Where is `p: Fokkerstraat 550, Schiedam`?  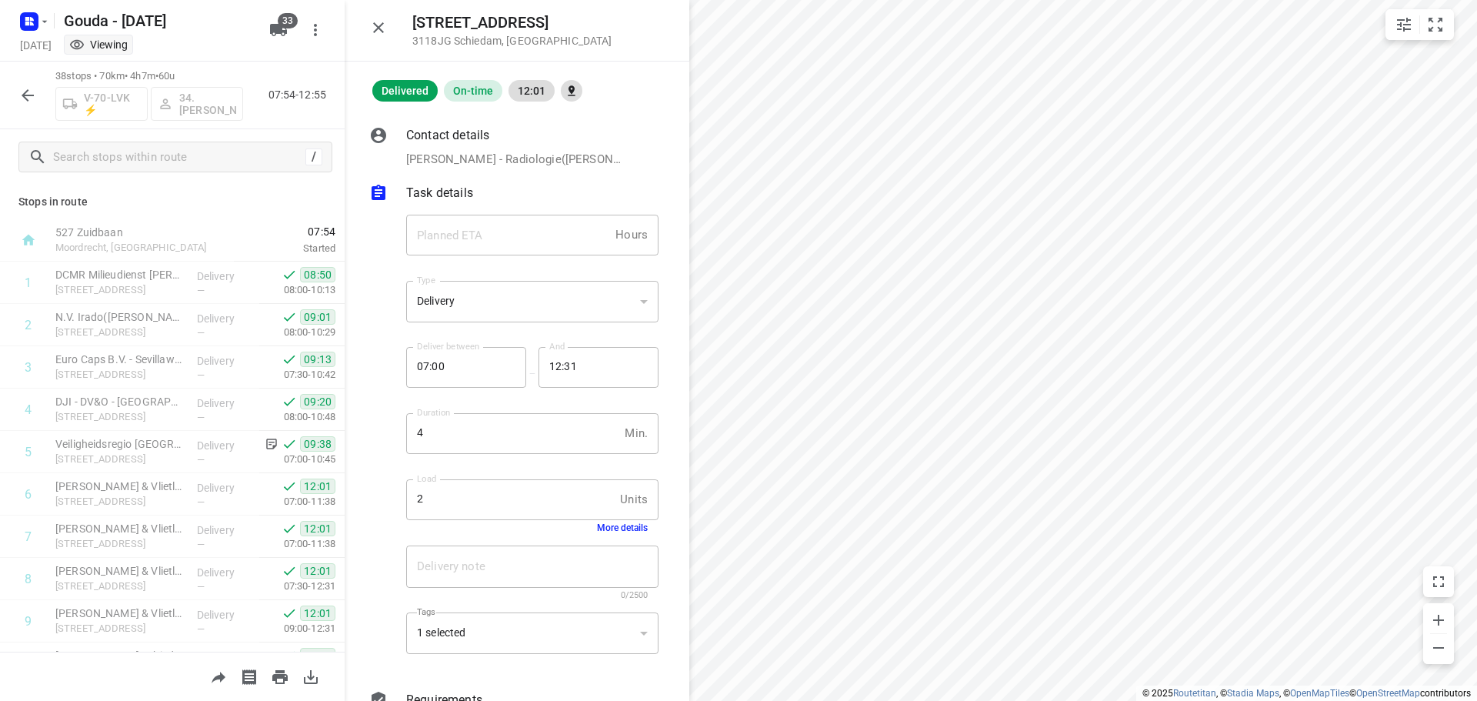 p: Fokkerstraat 550, Schiedam is located at coordinates (120, 332).